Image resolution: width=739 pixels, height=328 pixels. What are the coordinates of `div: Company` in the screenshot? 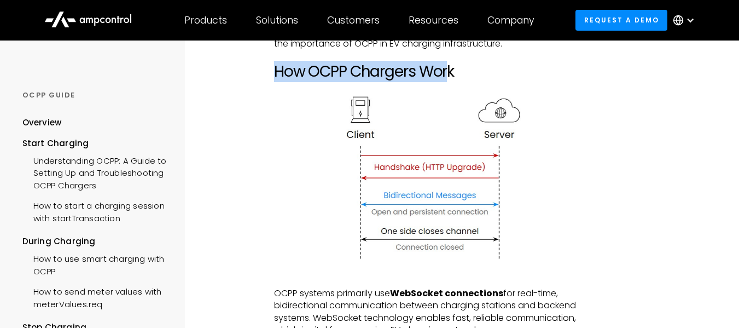 It's located at (511, 20).